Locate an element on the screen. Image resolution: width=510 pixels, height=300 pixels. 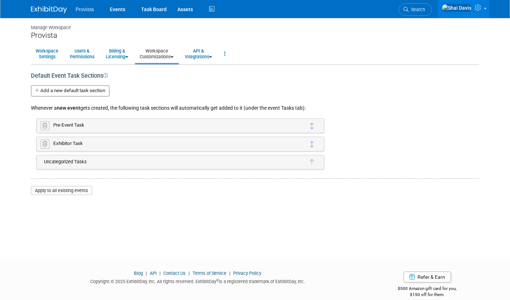
div: Whenever a gets created, the following task sections will automatically get added to it (under th... is located at coordinates (255, 110).